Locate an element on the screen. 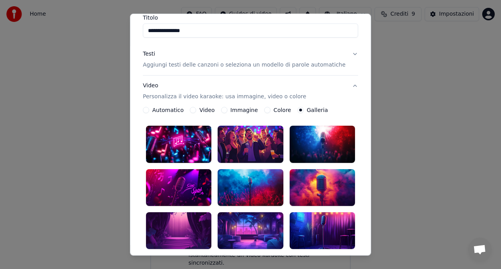 This screenshot has width=501, height=269. label: Automatico is located at coordinates (168, 110).